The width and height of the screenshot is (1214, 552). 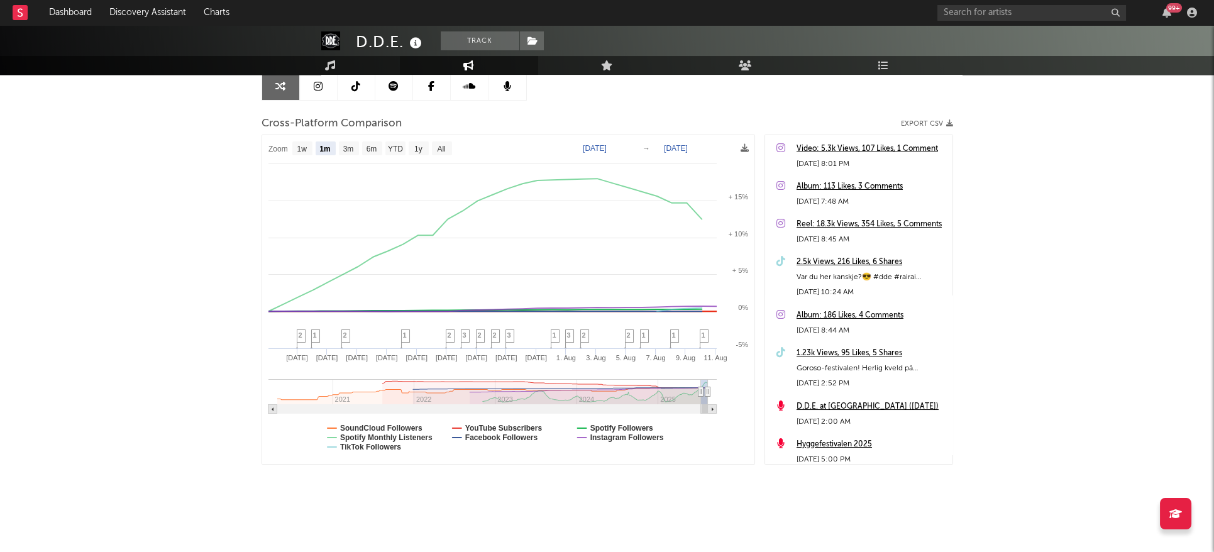 What do you see at coordinates (1166, 13) in the screenshot?
I see `button: 99+` at bounding box center [1166, 13].